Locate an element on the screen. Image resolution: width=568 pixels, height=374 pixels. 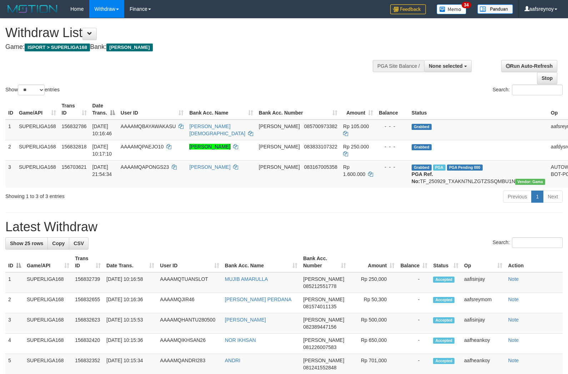
span: 156832786 is located at coordinates (74, 126).